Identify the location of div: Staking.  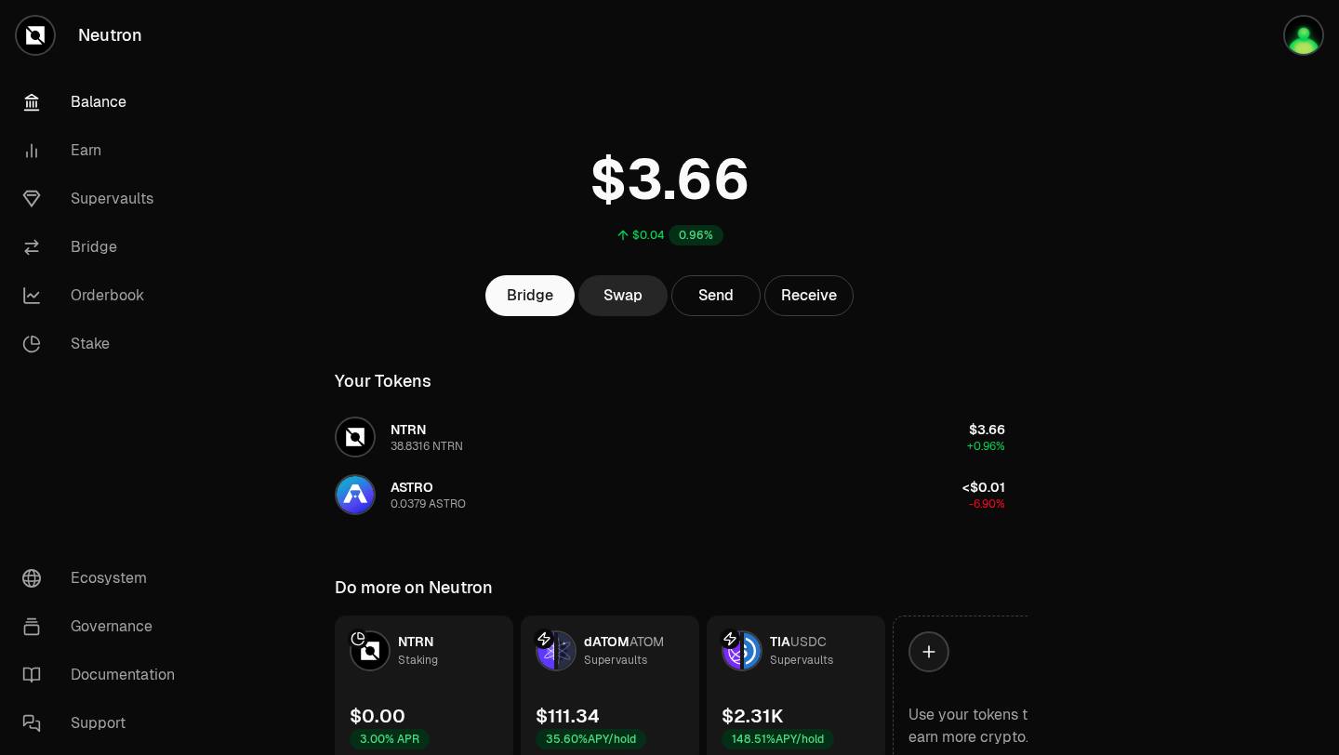
(417, 660).